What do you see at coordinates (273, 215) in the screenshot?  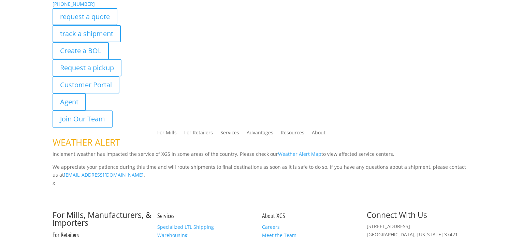 I see `a: About XGS` at bounding box center [273, 215].